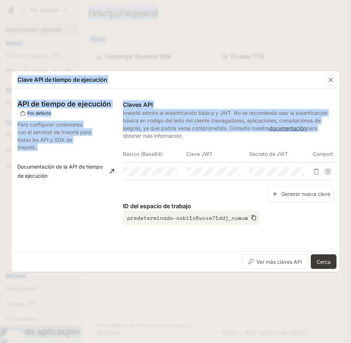 The image size is (351, 343). What do you see at coordinates (62, 80) in the screenshot?
I see `font: Clave API de tiempo de ejecución` at bounding box center [62, 80].